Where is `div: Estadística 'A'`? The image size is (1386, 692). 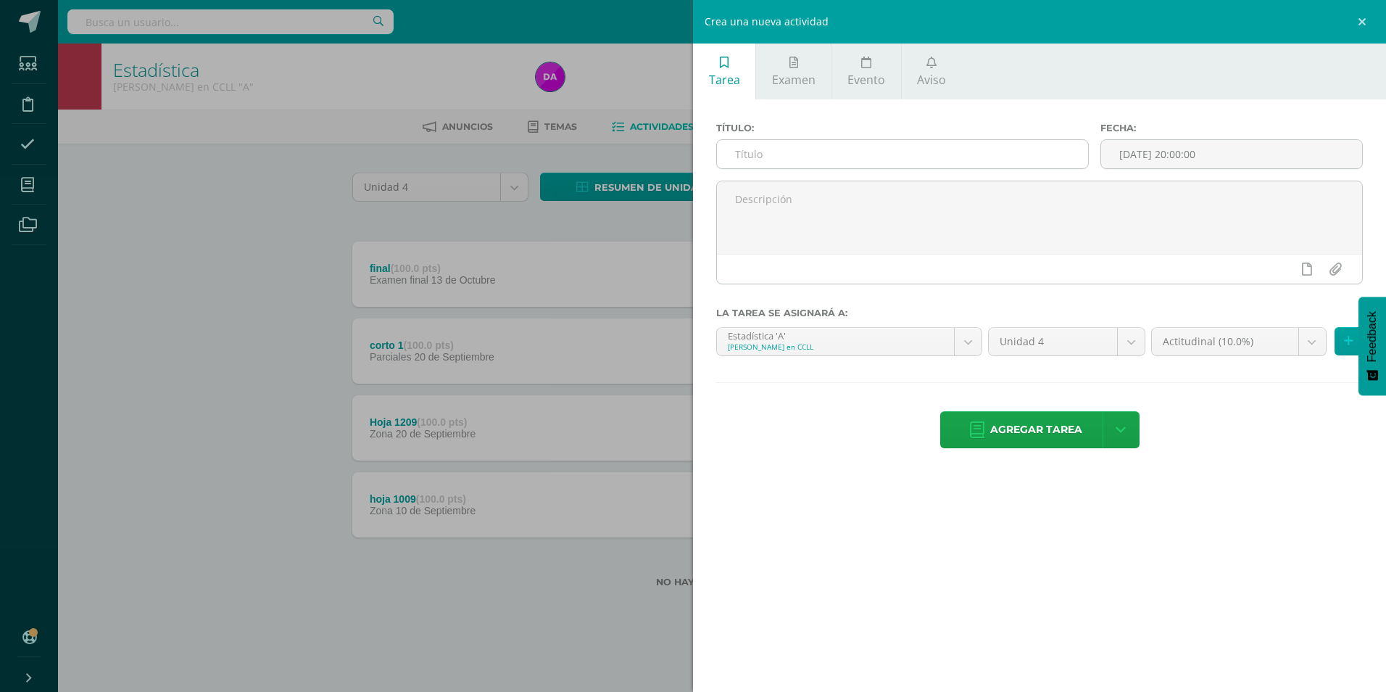
div: Estadística 'A' is located at coordinates (835, 334).